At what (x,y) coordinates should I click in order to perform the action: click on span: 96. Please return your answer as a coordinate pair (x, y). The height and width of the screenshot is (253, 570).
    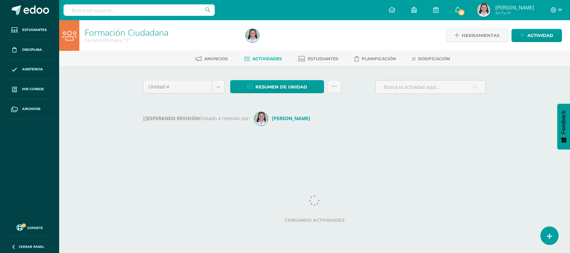
    Looking at the image, I should click on (461, 12).